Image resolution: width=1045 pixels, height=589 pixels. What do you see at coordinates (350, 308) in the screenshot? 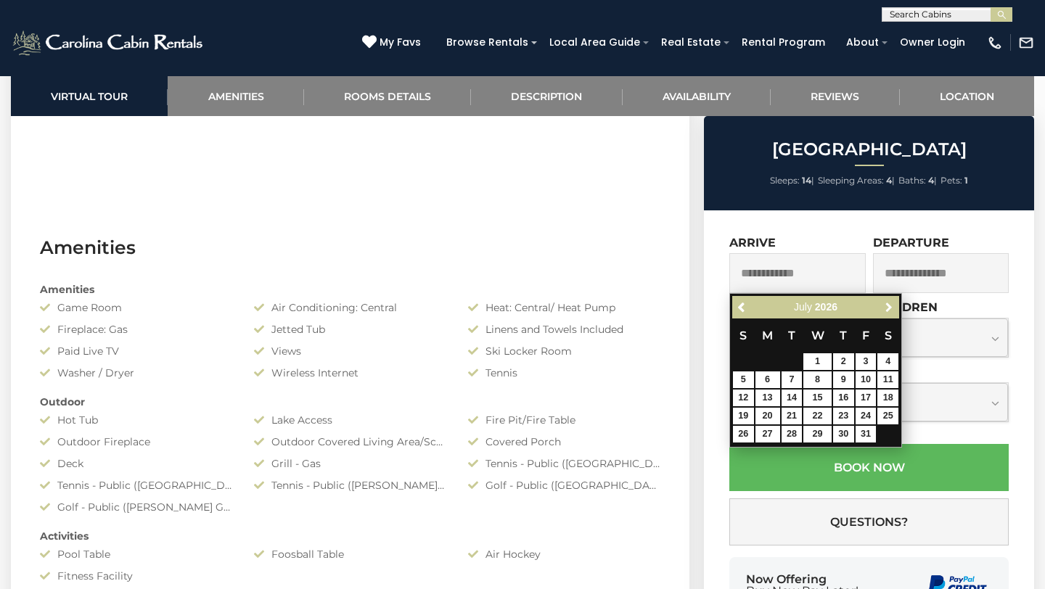
I see `div: Air Conditioning: Central` at bounding box center [350, 308].